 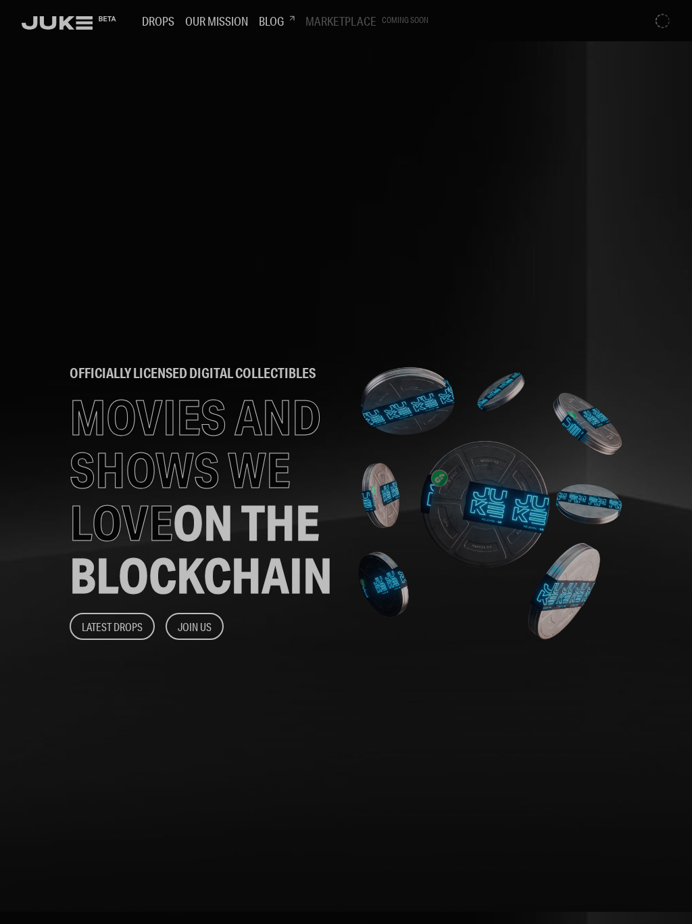 What do you see at coordinates (201, 548) in the screenshot?
I see `span: ON THE BLOCKCHAIN` at bounding box center [201, 548].